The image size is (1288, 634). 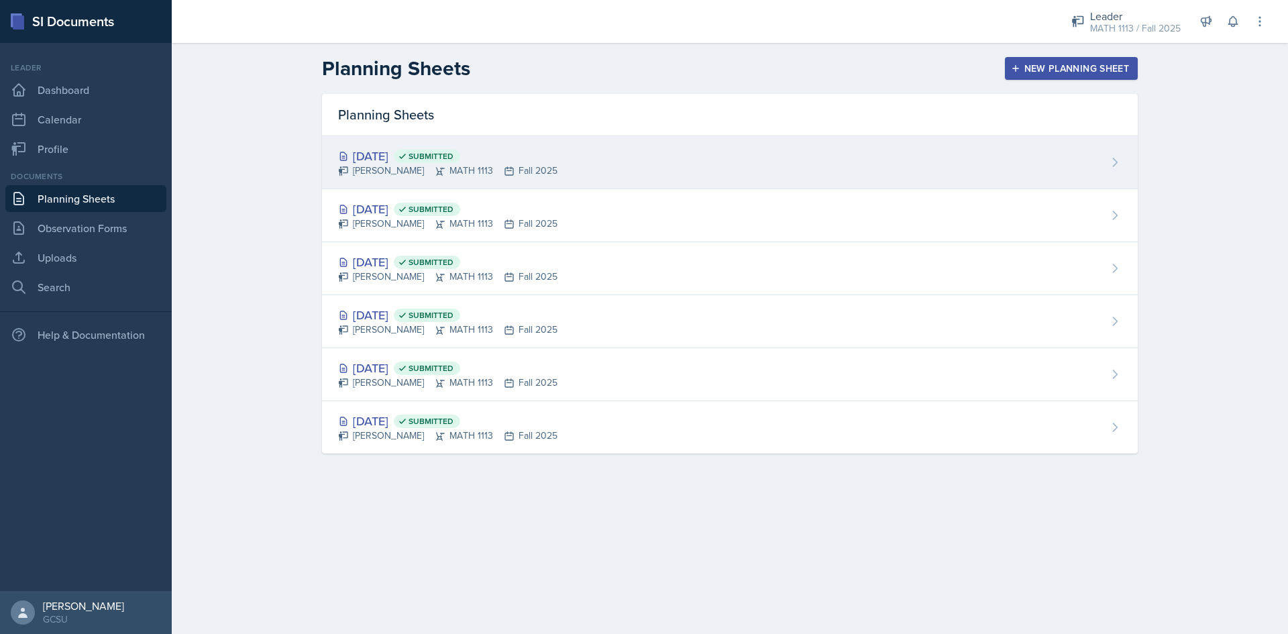 What do you see at coordinates (86, 90) in the screenshot?
I see `a: Dashboard` at bounding box center [86, 90].